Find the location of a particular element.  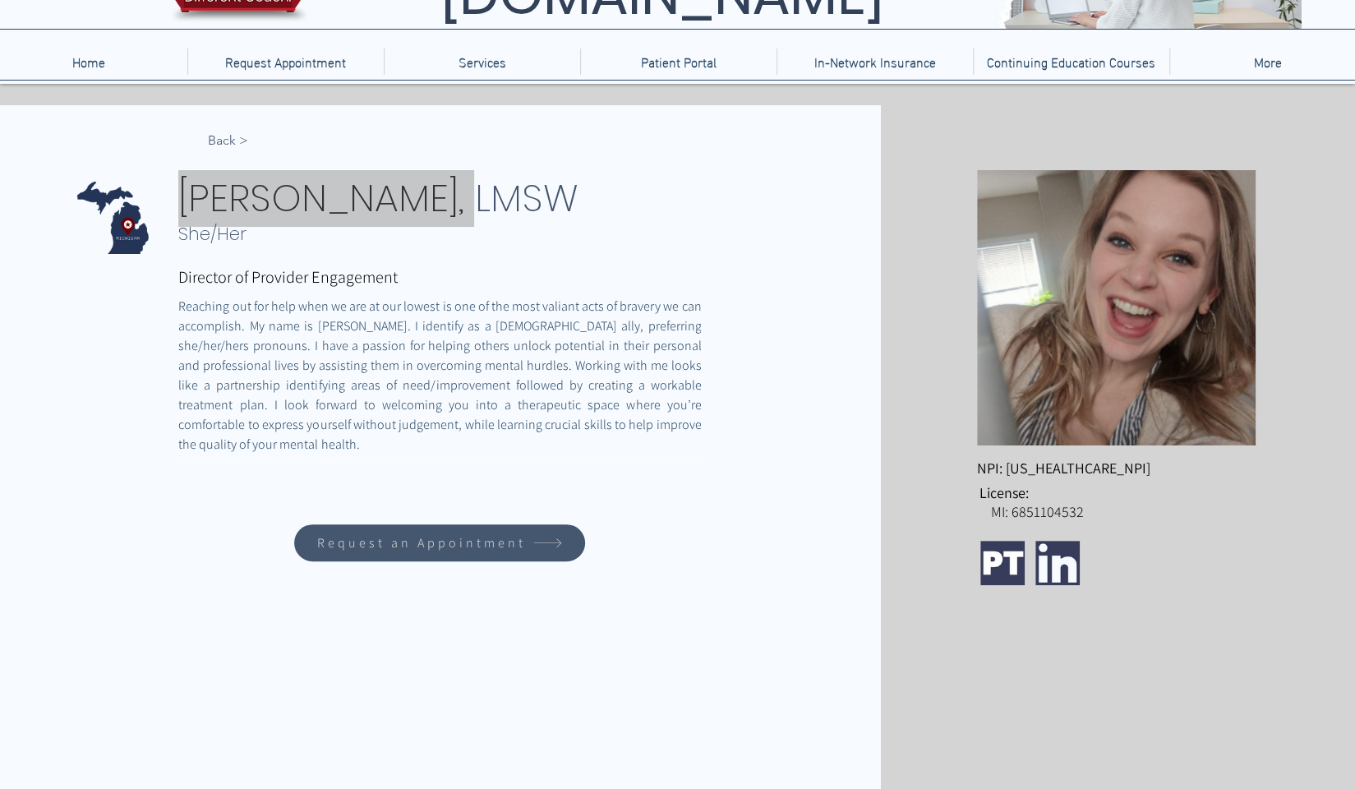

img: Facebook Link is located at coordinates (1113, 563).